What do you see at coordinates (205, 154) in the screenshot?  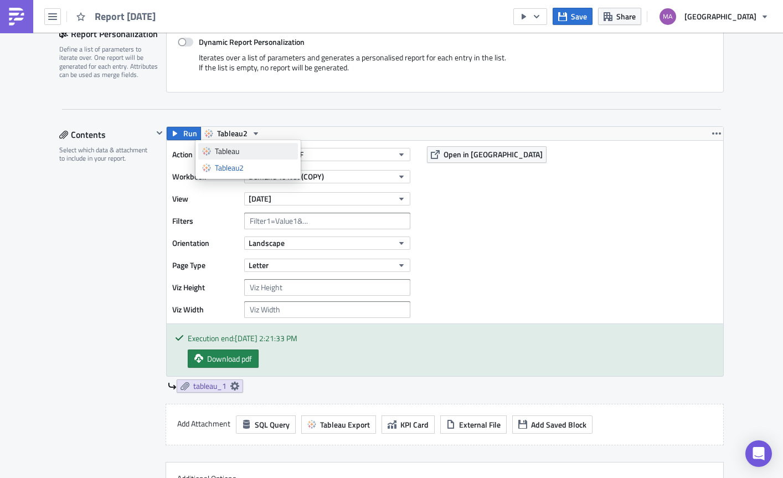 I see `label: Action` at bounding box center [205, 154].